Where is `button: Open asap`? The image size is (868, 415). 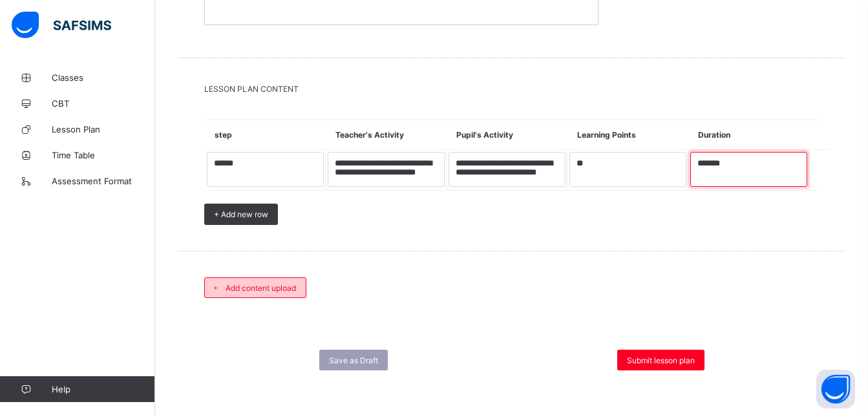 button: Open asap is located at coordinates (835, 389).